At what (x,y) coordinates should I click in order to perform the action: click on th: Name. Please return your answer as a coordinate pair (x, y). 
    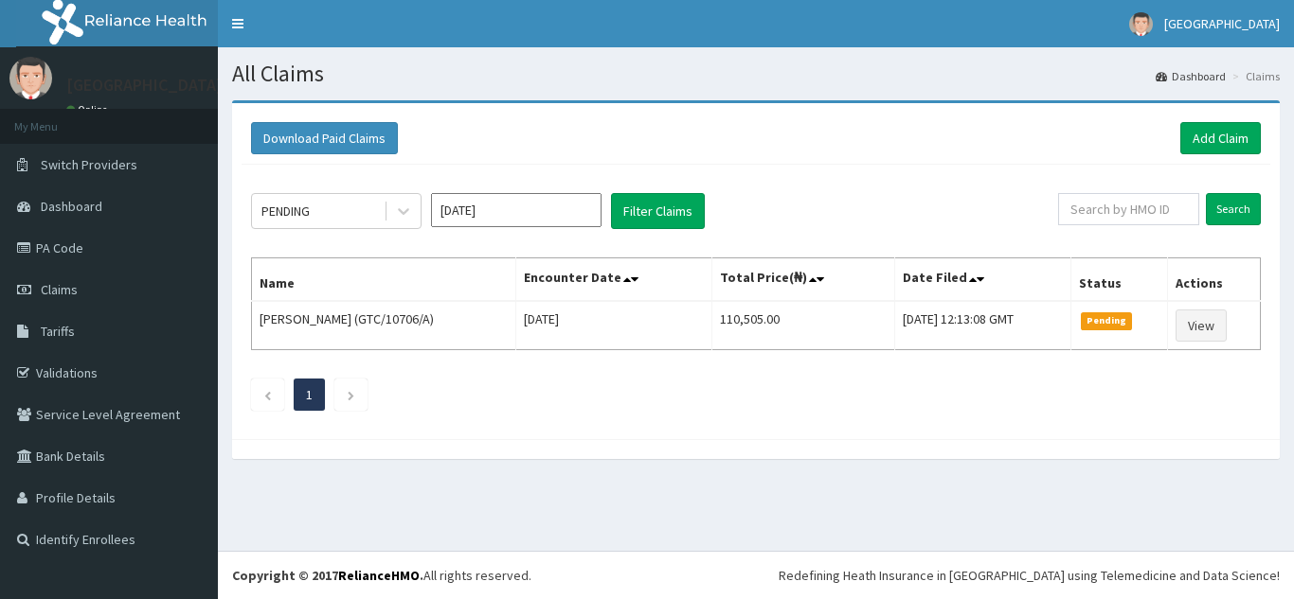
    Looking at the image, I should click on (384, 280).